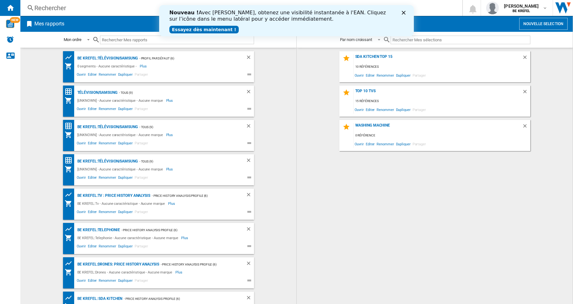 Image resolution: width=573 pixels, height=304 pixels. Describe the element at coordinates (442, 136) in the screenshot. I see `div: 0 référence` at that location.